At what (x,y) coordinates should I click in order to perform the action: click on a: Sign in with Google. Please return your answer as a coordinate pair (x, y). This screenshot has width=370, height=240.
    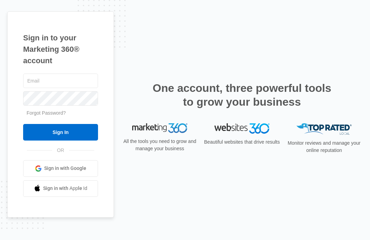
    Looking at the image, I should click on (60, 168).